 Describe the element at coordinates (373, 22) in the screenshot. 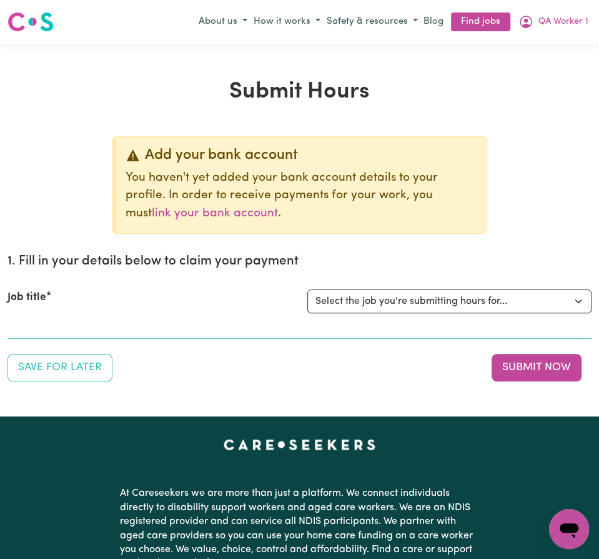

I see `button: Safety & resources` at that location.